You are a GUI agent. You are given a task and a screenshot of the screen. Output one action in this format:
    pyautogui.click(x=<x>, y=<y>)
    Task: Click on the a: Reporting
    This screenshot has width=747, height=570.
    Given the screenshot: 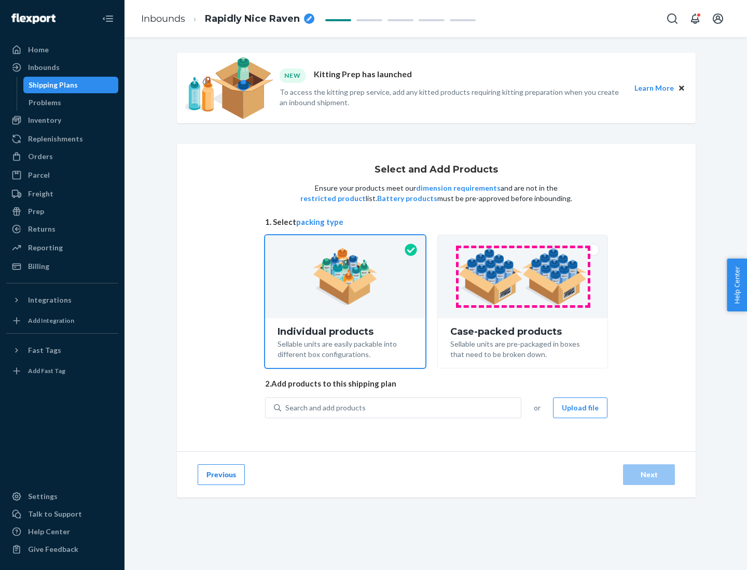 What is the action you would take?
    pyautogui.click(x=62, y=248)
    